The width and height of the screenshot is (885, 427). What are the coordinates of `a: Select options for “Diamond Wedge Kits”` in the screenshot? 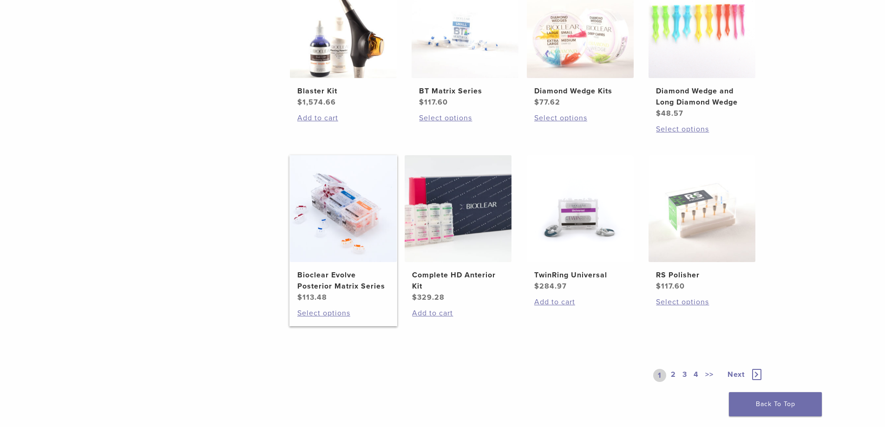 It's located at (580, 118).